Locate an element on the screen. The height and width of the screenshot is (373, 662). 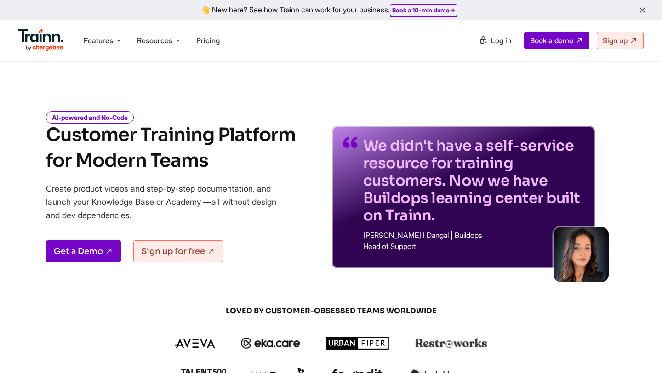
img: aveva logo is located at coordinates (195, 343).